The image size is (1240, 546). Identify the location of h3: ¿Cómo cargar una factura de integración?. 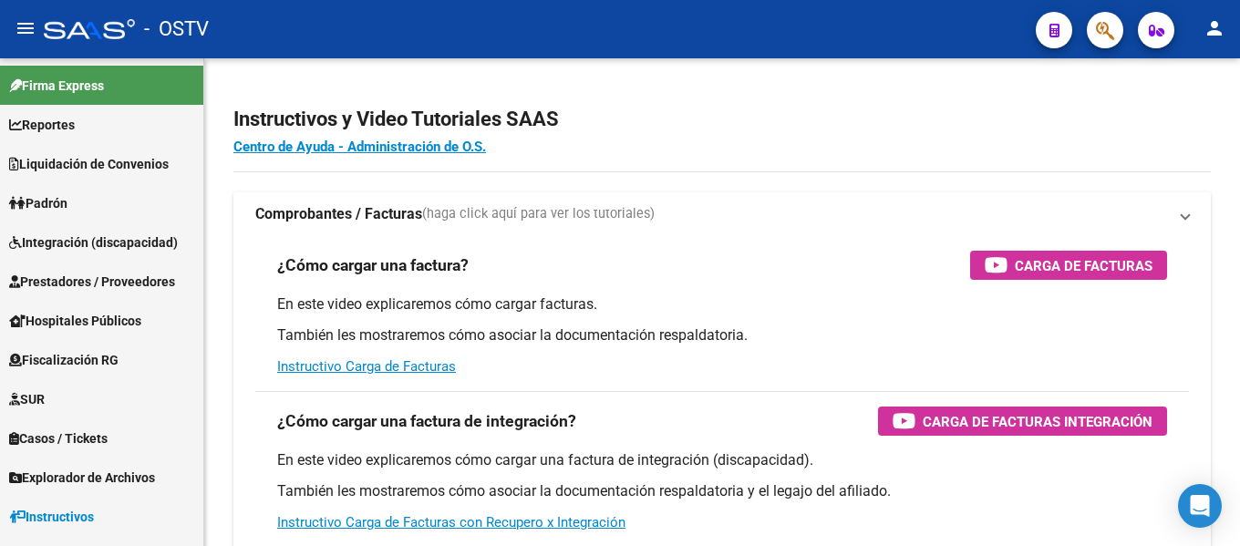
(427, 421).